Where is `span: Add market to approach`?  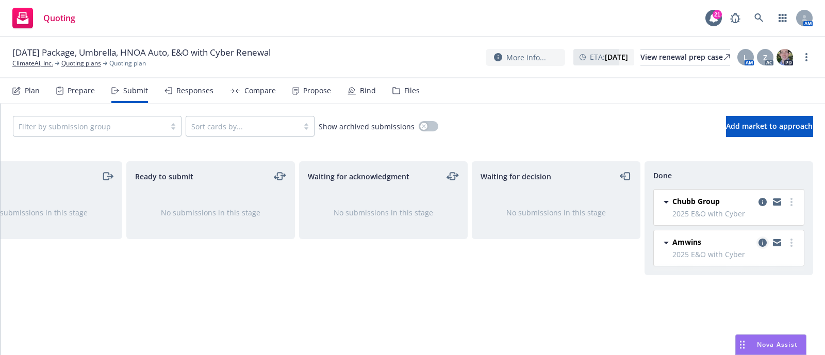 span: Add market to approach is located at coordinates (769, 126).